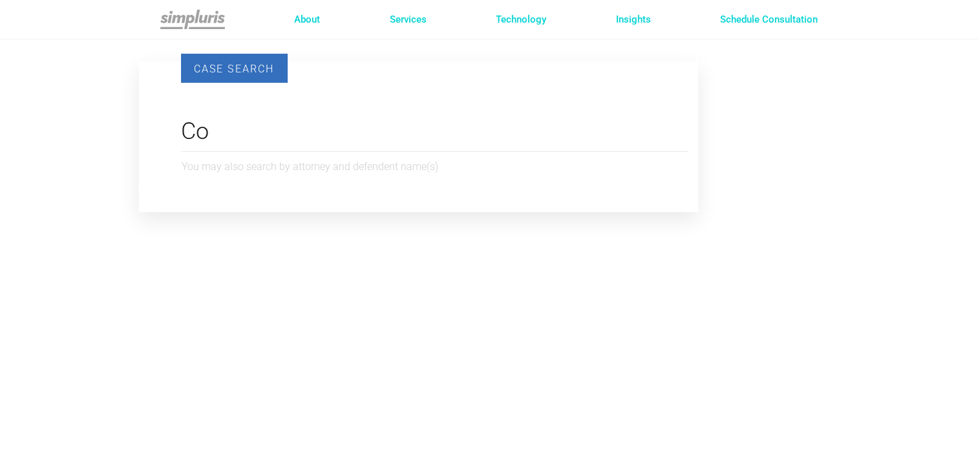  Describe the element at coordinates (434, 131) in the screenshot. I see `input: Type Case Name Here` at that location.